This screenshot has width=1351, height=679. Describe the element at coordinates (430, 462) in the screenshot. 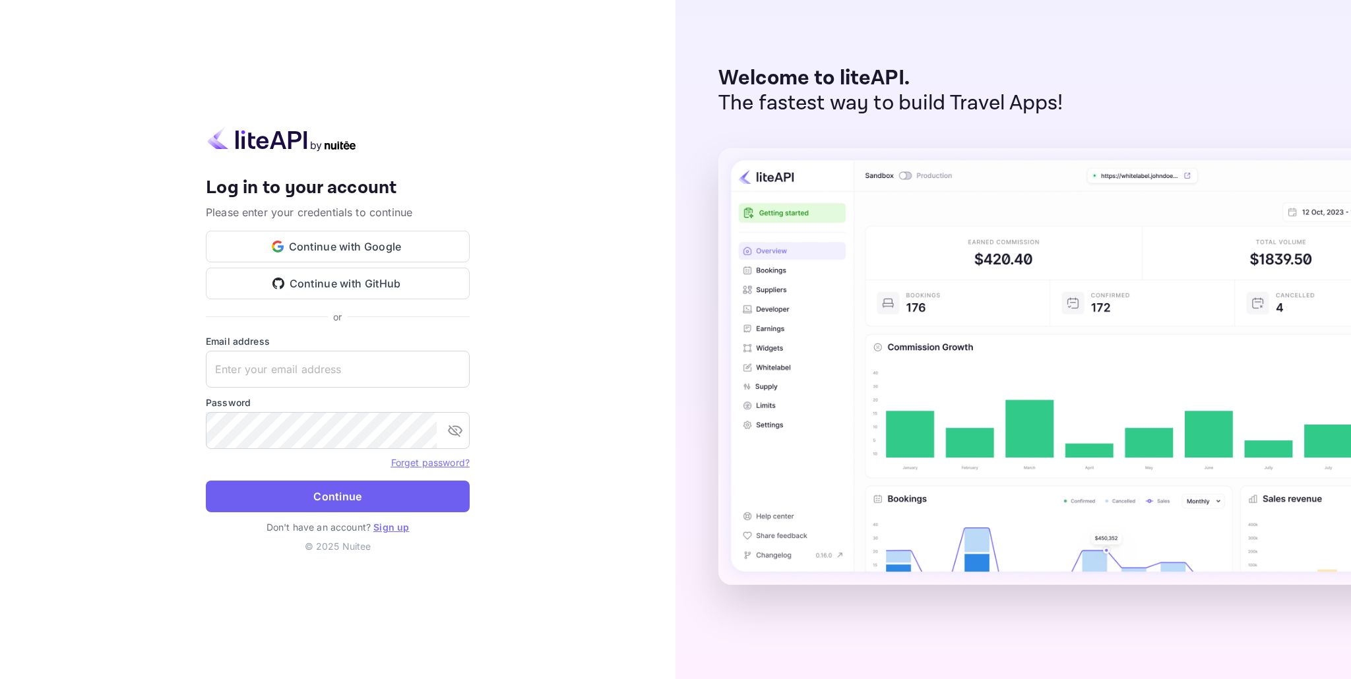

I see `a: Forget password?` at that location.